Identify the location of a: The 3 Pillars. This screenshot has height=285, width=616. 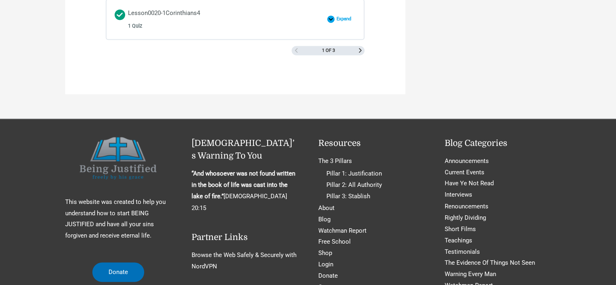
(335, 161).